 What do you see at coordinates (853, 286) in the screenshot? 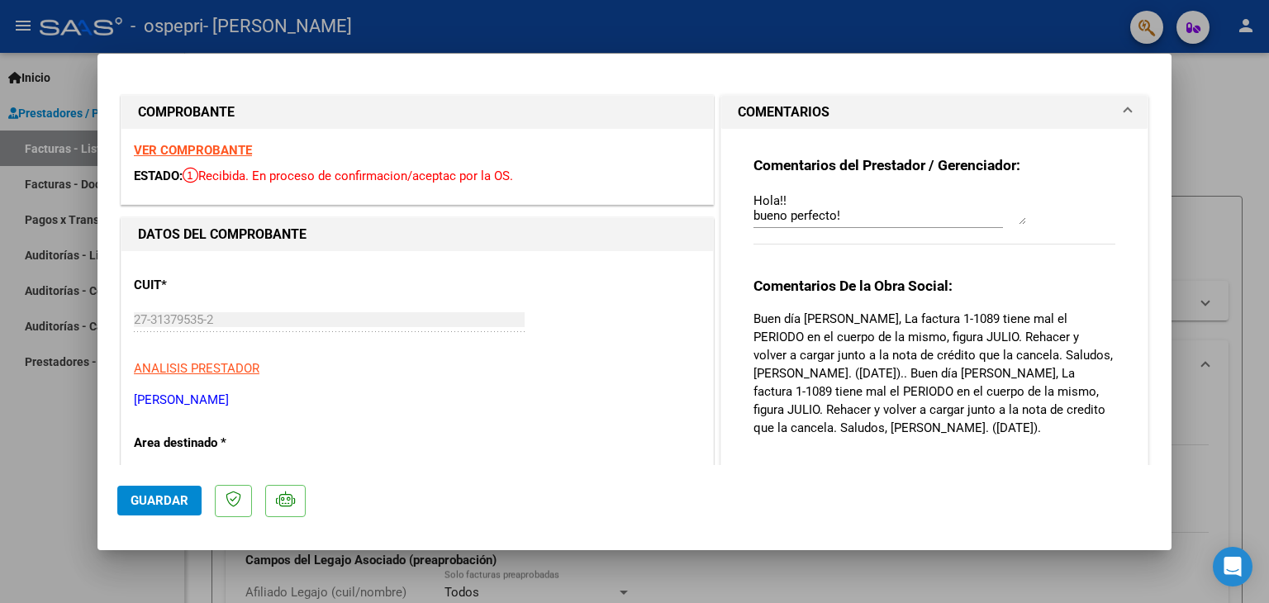
I see `strong: Comentarios De la Obra Social:` at bounding box center [853, 286].